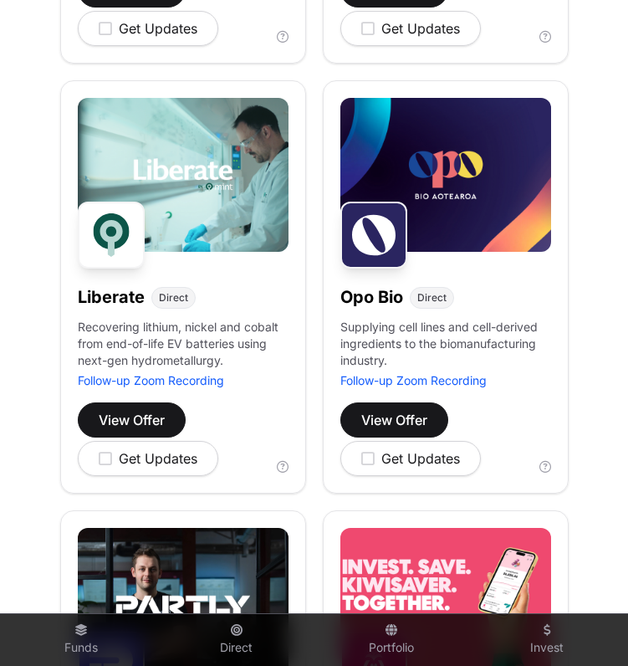  What do you see at coordinates (547, 640) in the screenshot?
I see `a: Invest` at bounding box center [547, 640].